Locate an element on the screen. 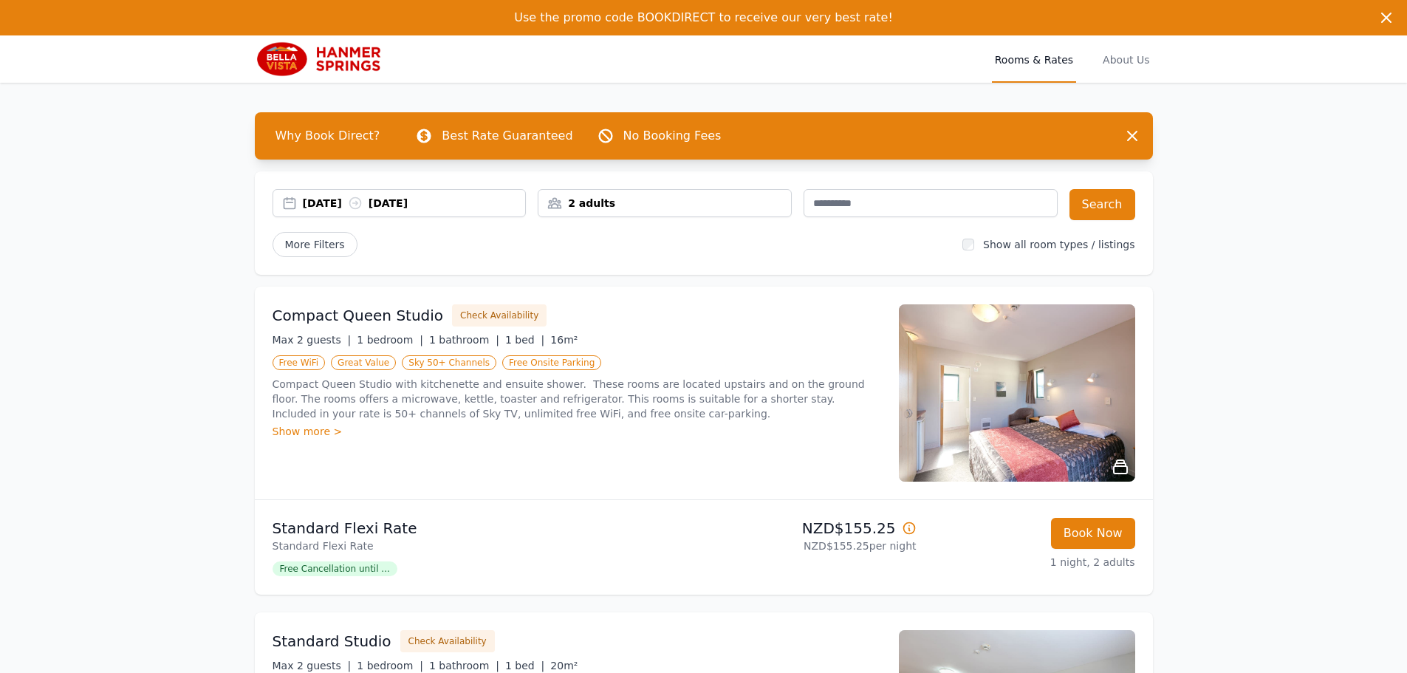  p: Best Rate Guaranteed is located at coordinates (507, 136).